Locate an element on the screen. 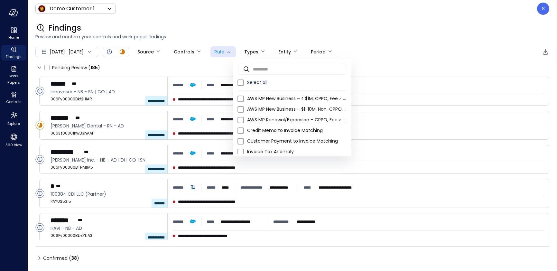 The image size is (557, 271). span: Invoice Tax Anomaly is located at coordinates (296, 151).